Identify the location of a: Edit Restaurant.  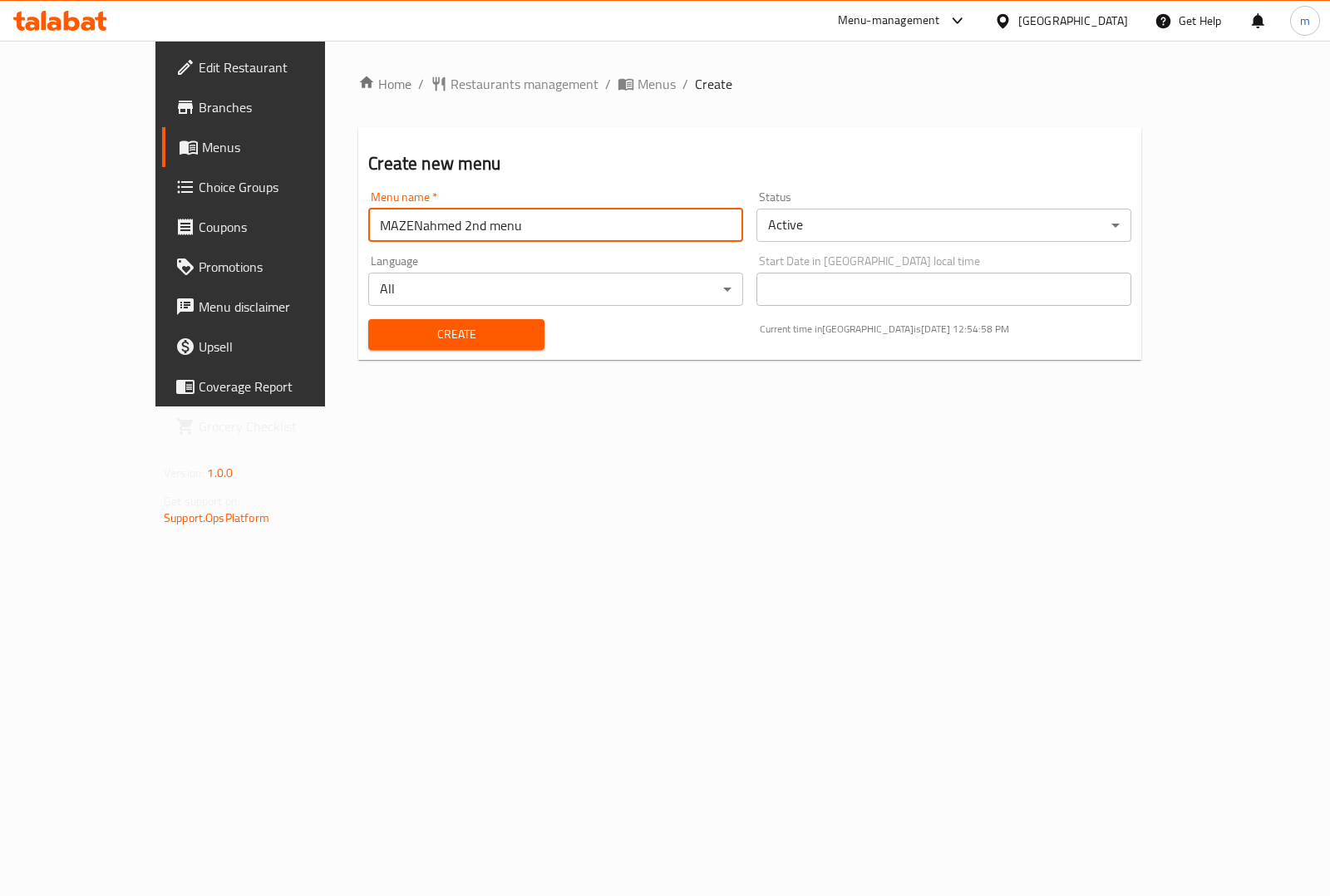
(269, 68).